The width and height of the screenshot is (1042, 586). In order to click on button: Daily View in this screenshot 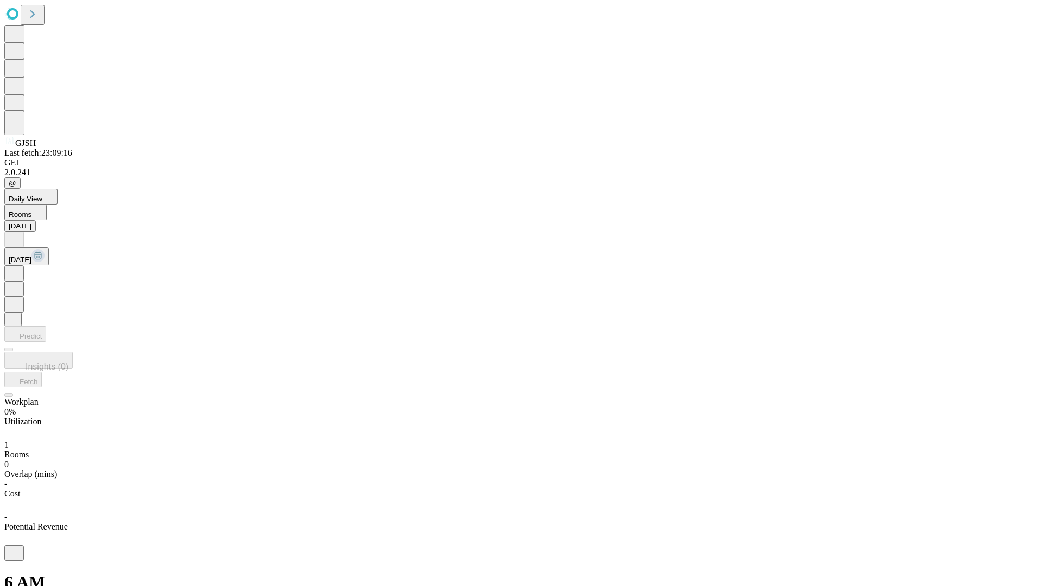, I will do `click(31, 196)`.